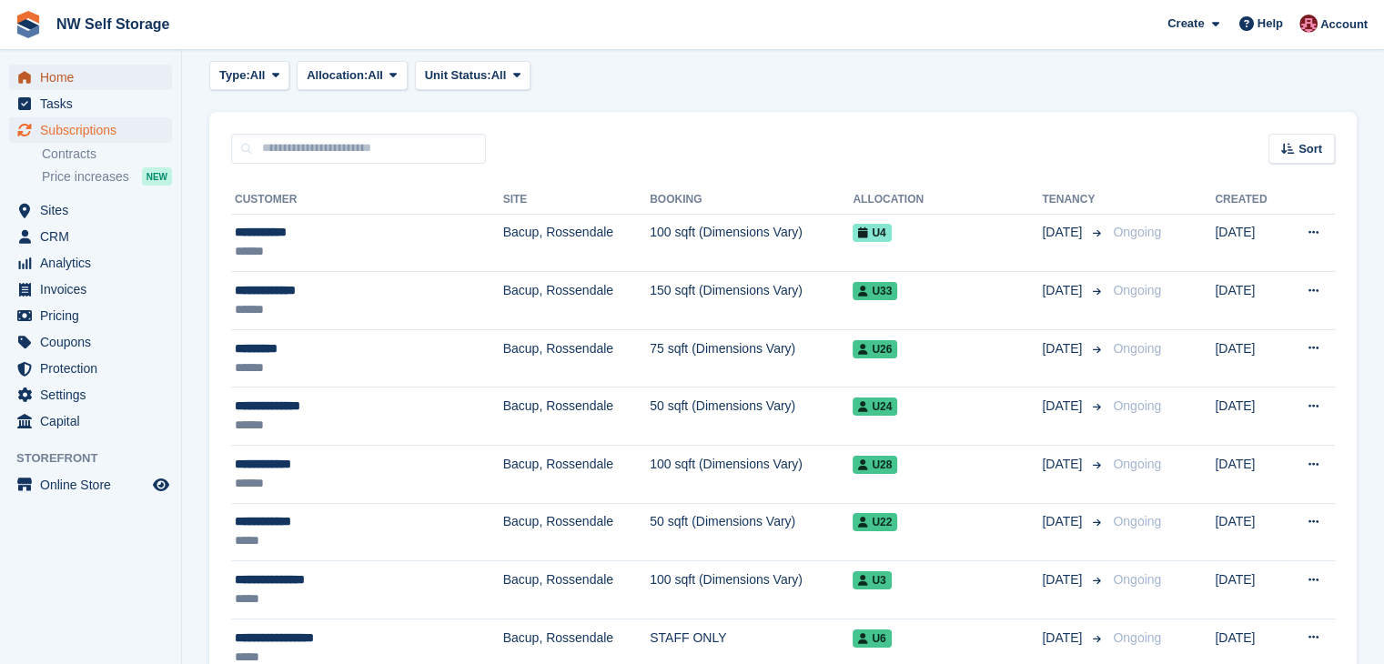  Describe the element at coordinates (874, 522) in the screenshot. I see `span: U22` at that location.